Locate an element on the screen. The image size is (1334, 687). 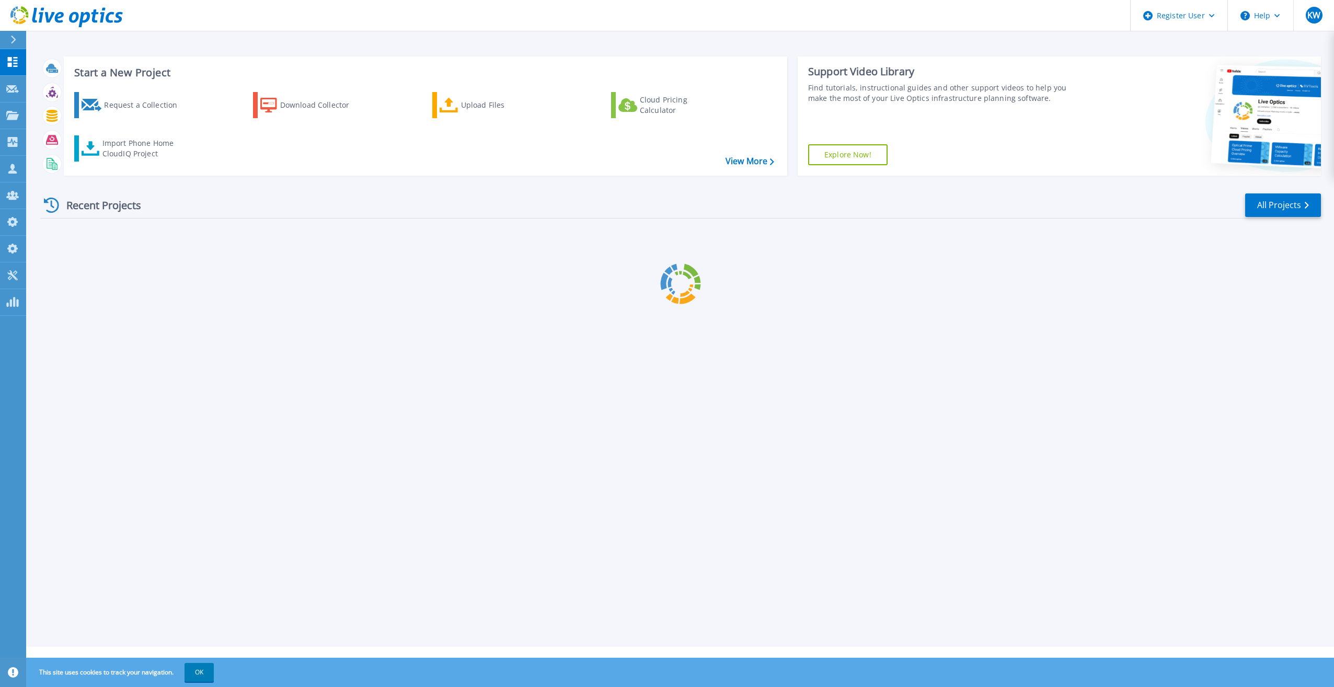
span: KW is located at coordinates (1314, 15).